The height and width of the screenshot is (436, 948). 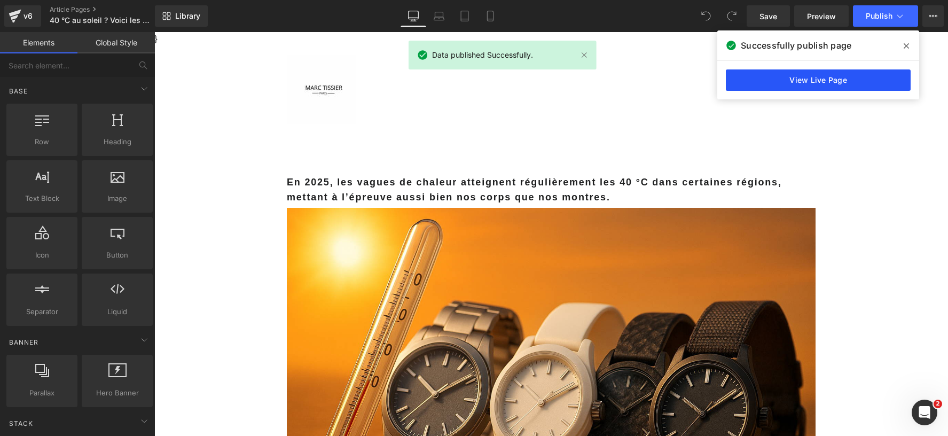 What do you see at coordinates (28, 16) in the screenshot?
I see `div: v6` at bounding box center [28, 16].